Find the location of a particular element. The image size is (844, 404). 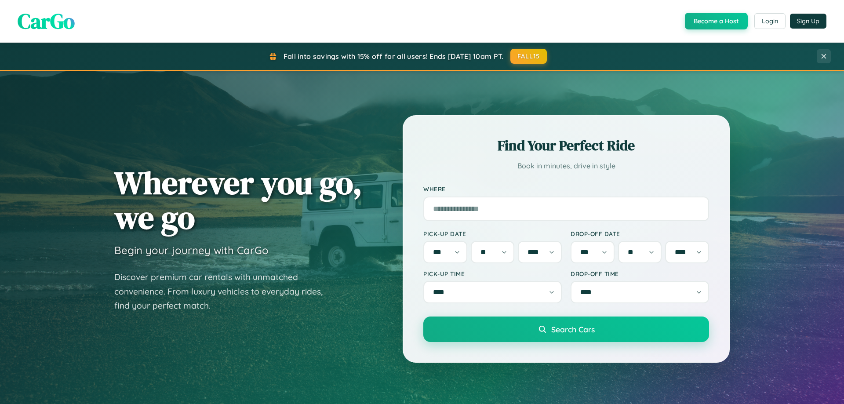

button: Login is located at coordinates (769, 21).